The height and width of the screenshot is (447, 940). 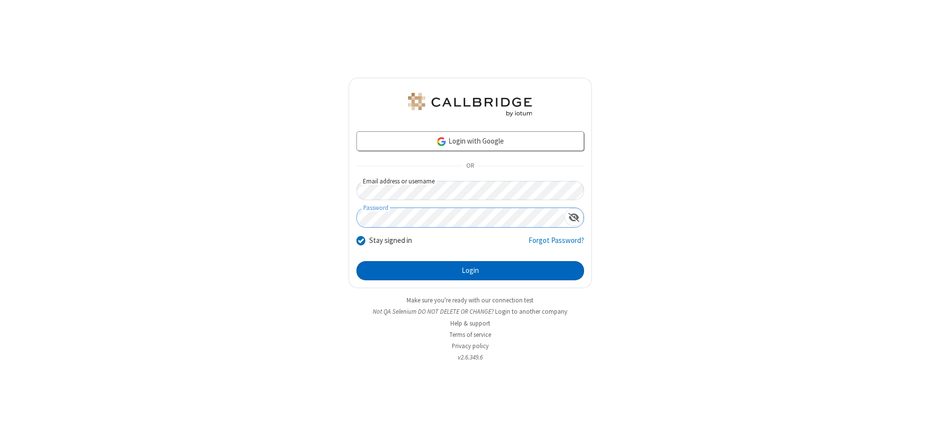 I want to click on a: Terms of service, so click(x=470, y=334).